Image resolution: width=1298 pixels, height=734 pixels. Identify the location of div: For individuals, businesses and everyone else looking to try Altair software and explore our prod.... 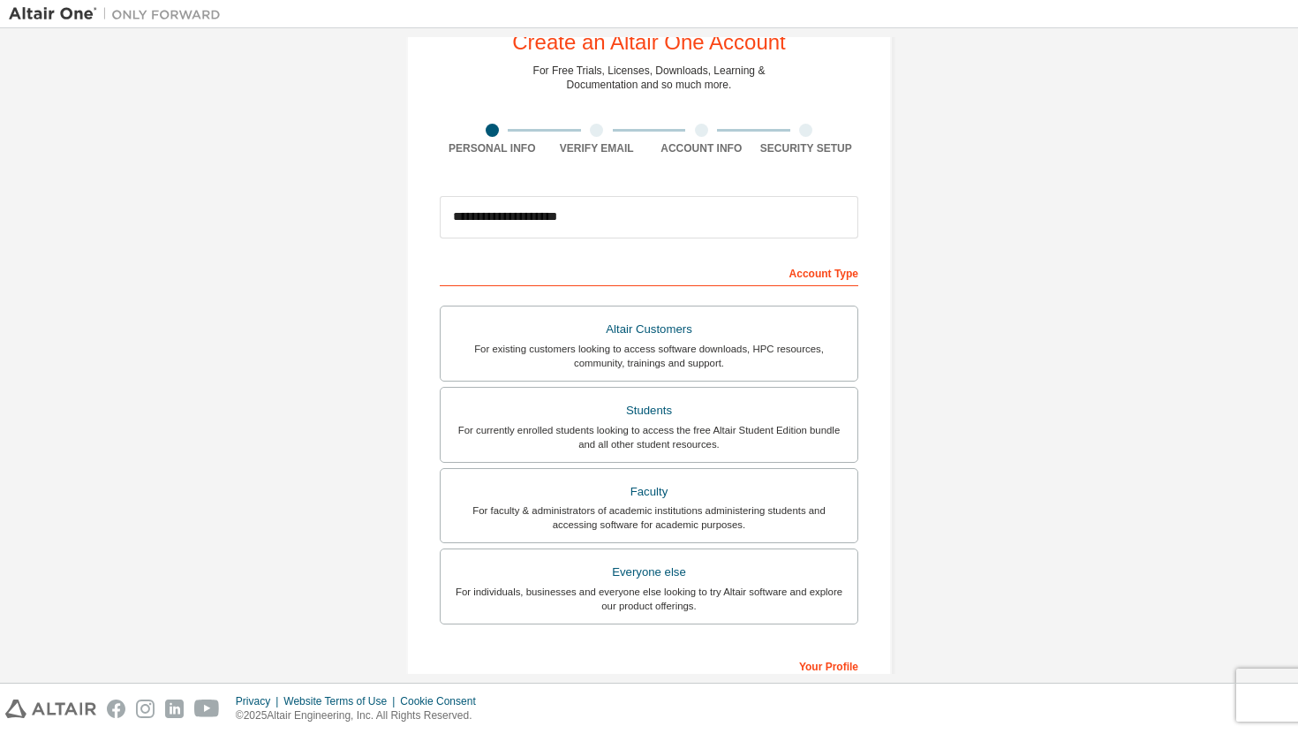
(649, 599).